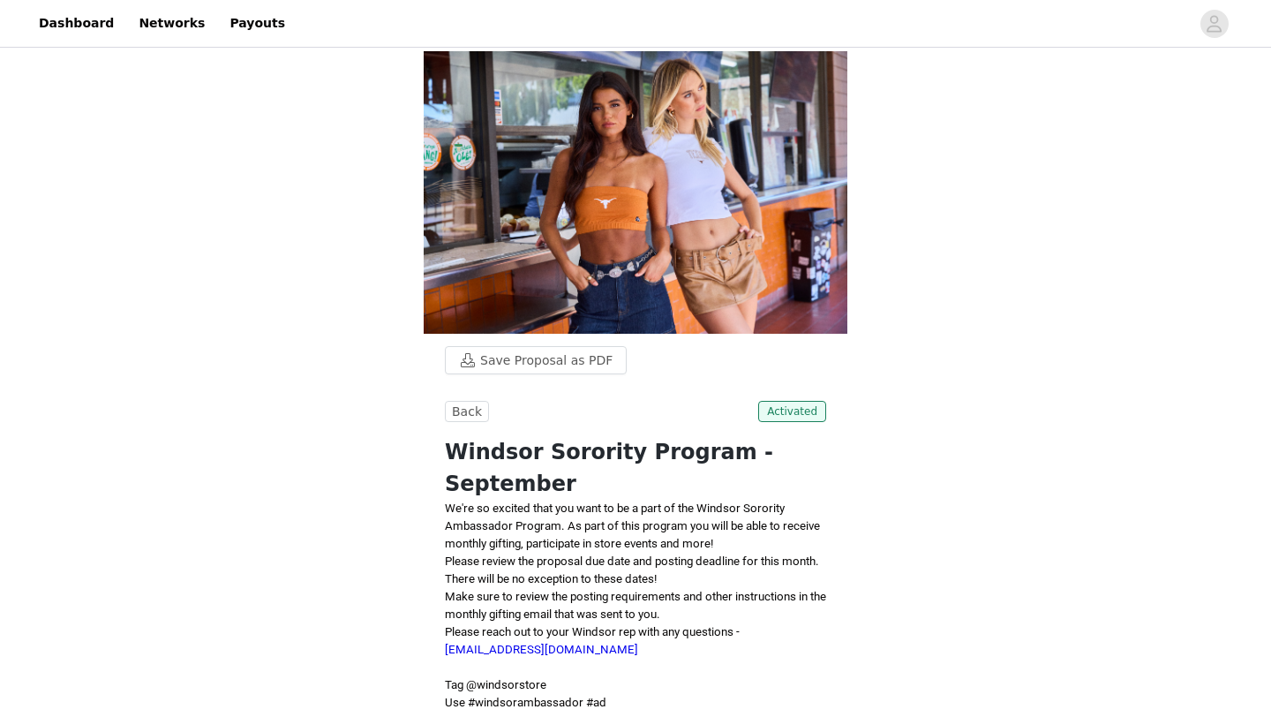 This screenshot has width=1271, height=717. What do you see at coordinates (636, 192) in the screenshot?
I see `img: campaign image` at bounding box center [636, 192].